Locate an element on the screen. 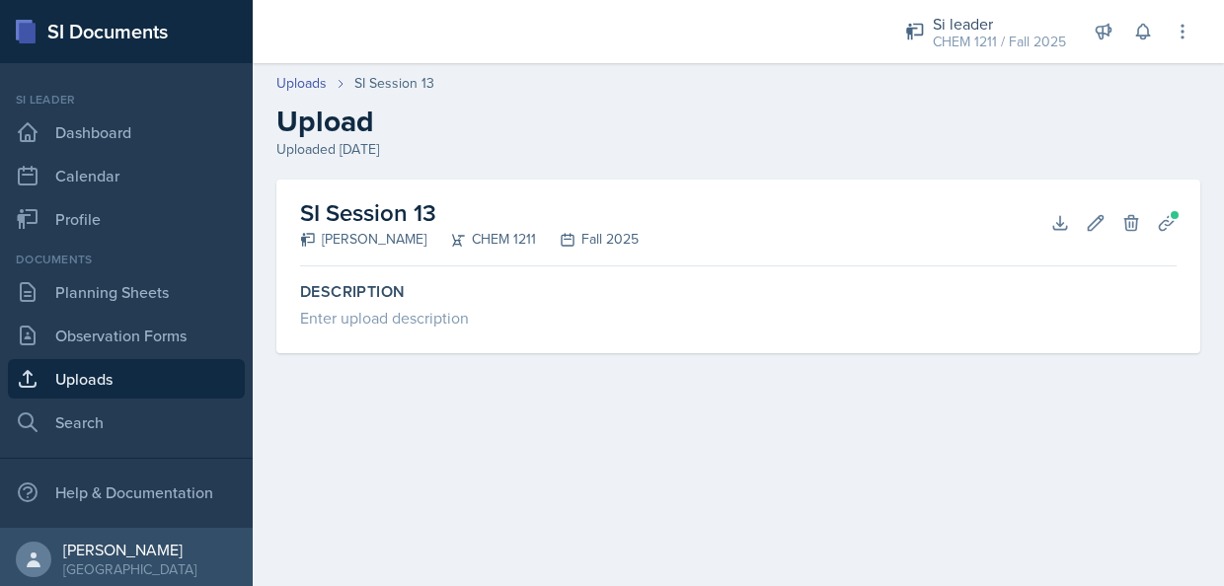 The width and height of the screenshot is (1224, 586). div: Help & Documentation is located at coordinates (126, 493).